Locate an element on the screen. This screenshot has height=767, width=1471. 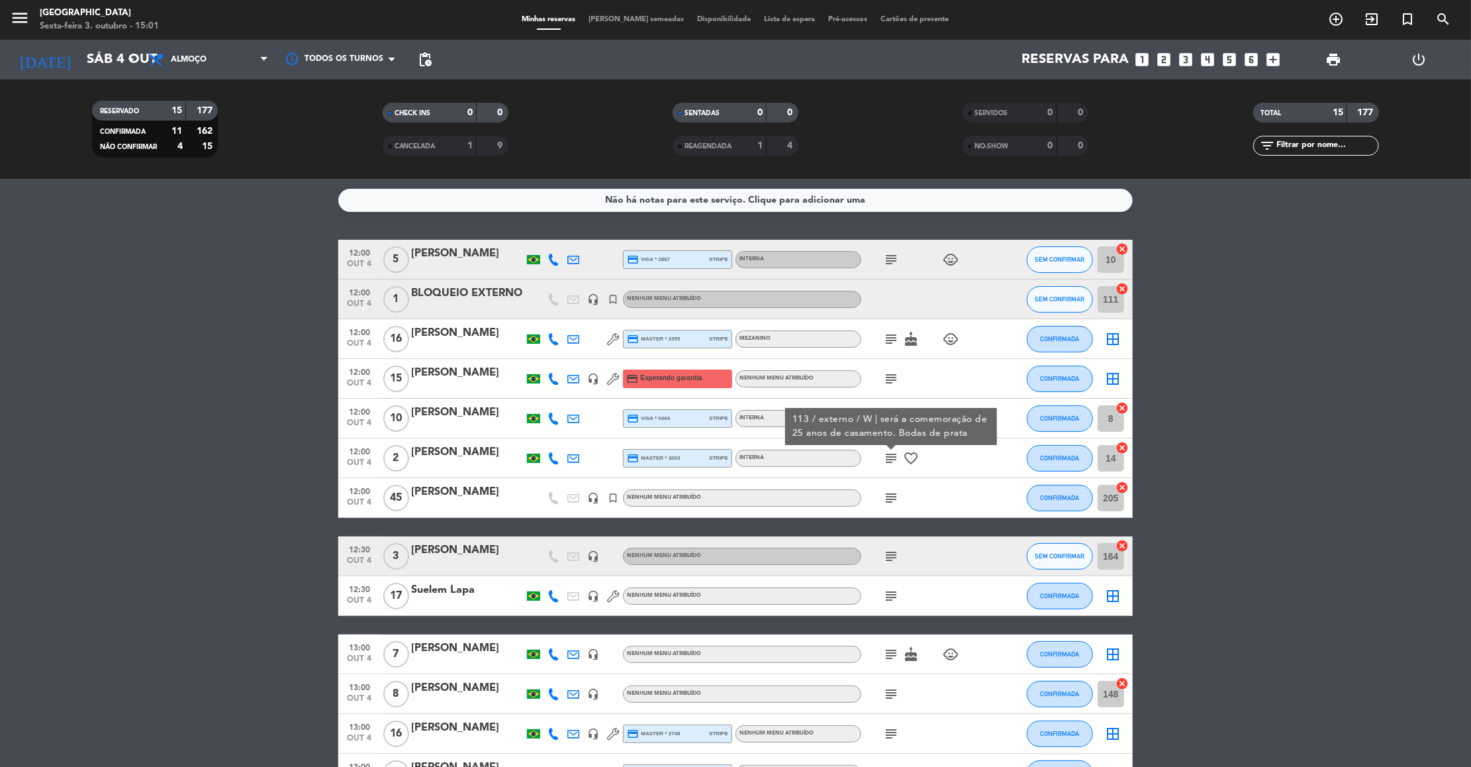
i: looks_3 is located at coordinates (1186, 60).